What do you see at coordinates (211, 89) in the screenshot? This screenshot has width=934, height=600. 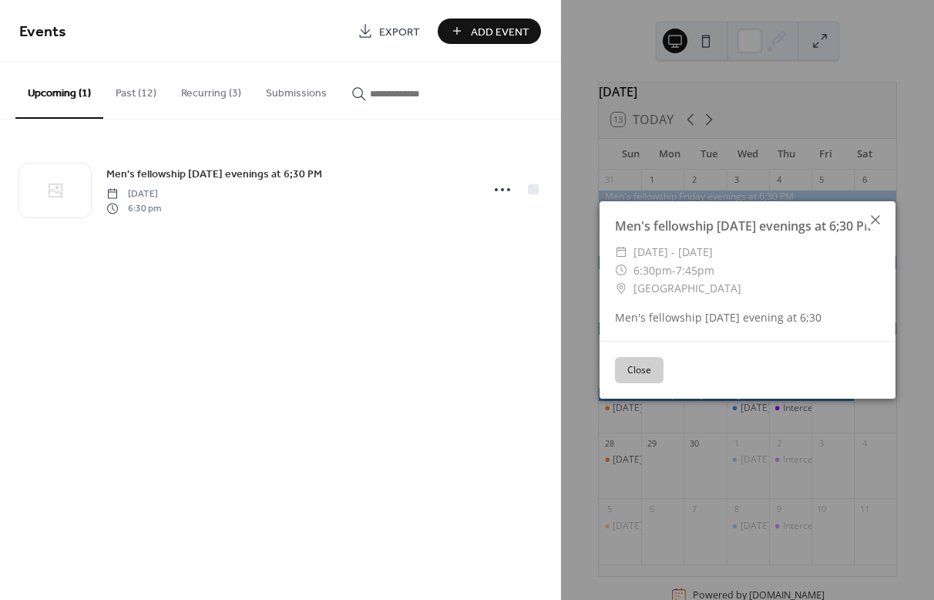 I see `button: Recurring (3)` at bounding box center [211, 89].